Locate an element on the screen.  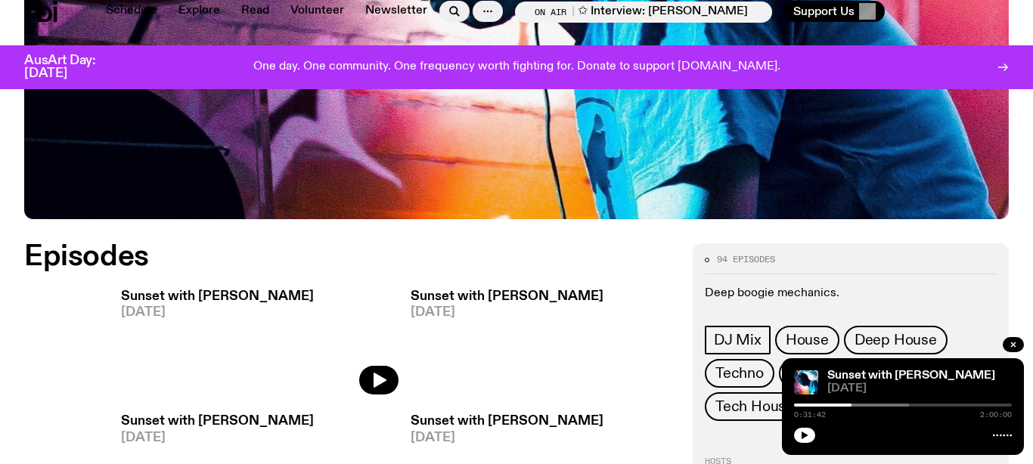
span: DJ Mix is located at coordinates (737, 340).